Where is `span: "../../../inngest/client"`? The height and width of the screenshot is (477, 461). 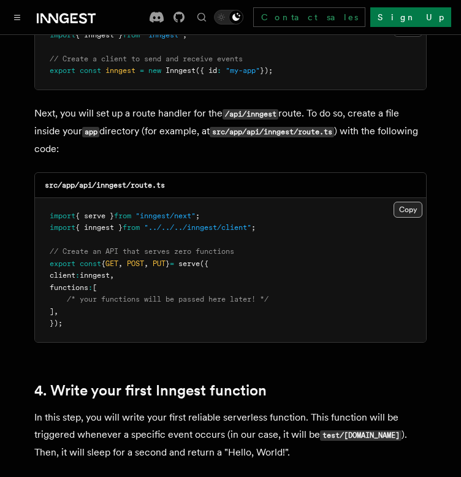
span: "../../../inngest/client" is located at coordinates (197, 227).